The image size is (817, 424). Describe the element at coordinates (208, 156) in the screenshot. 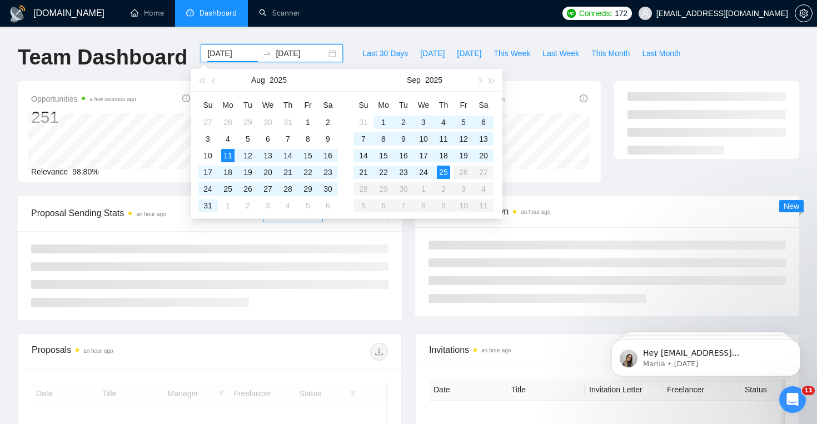

I see `div: 10` at that location.